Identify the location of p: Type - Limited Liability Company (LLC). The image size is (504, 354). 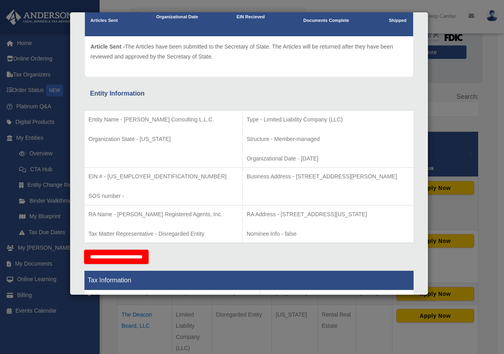
(328, 119).